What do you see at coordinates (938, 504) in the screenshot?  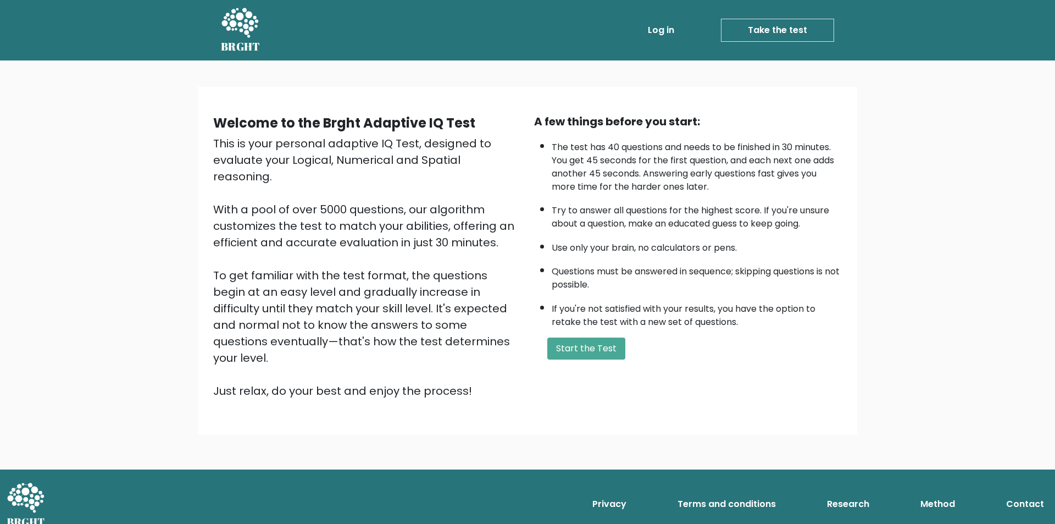 I see `a: Method` at bounding box center [938, 504].